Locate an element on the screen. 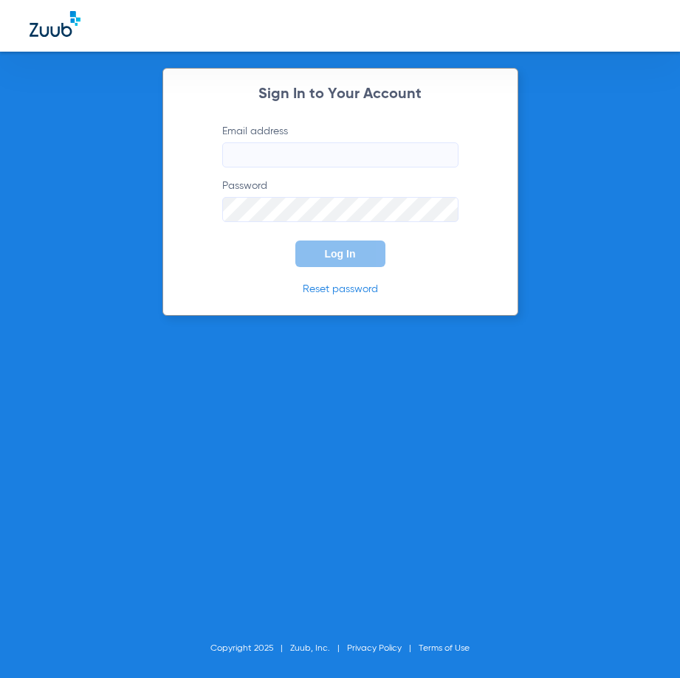 This screenshot has width=680, height=678. input: Password is located at coordinates (340, 210).